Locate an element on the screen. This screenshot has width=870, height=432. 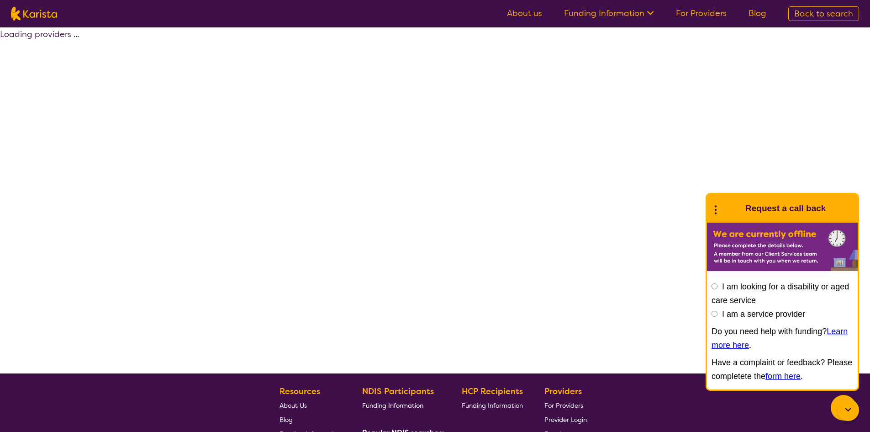
b: Providers is located at coordinates (563, 391).